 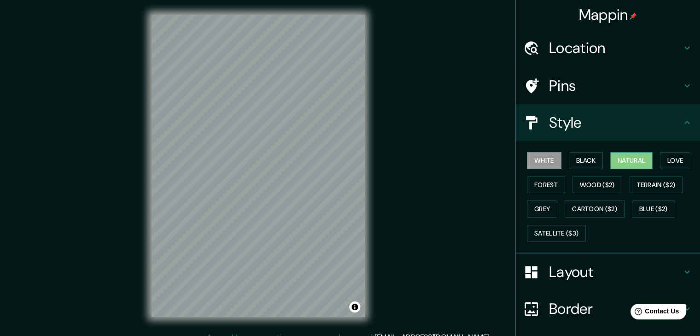 I want to click on h4: Pins, so click(x=615, y=86).